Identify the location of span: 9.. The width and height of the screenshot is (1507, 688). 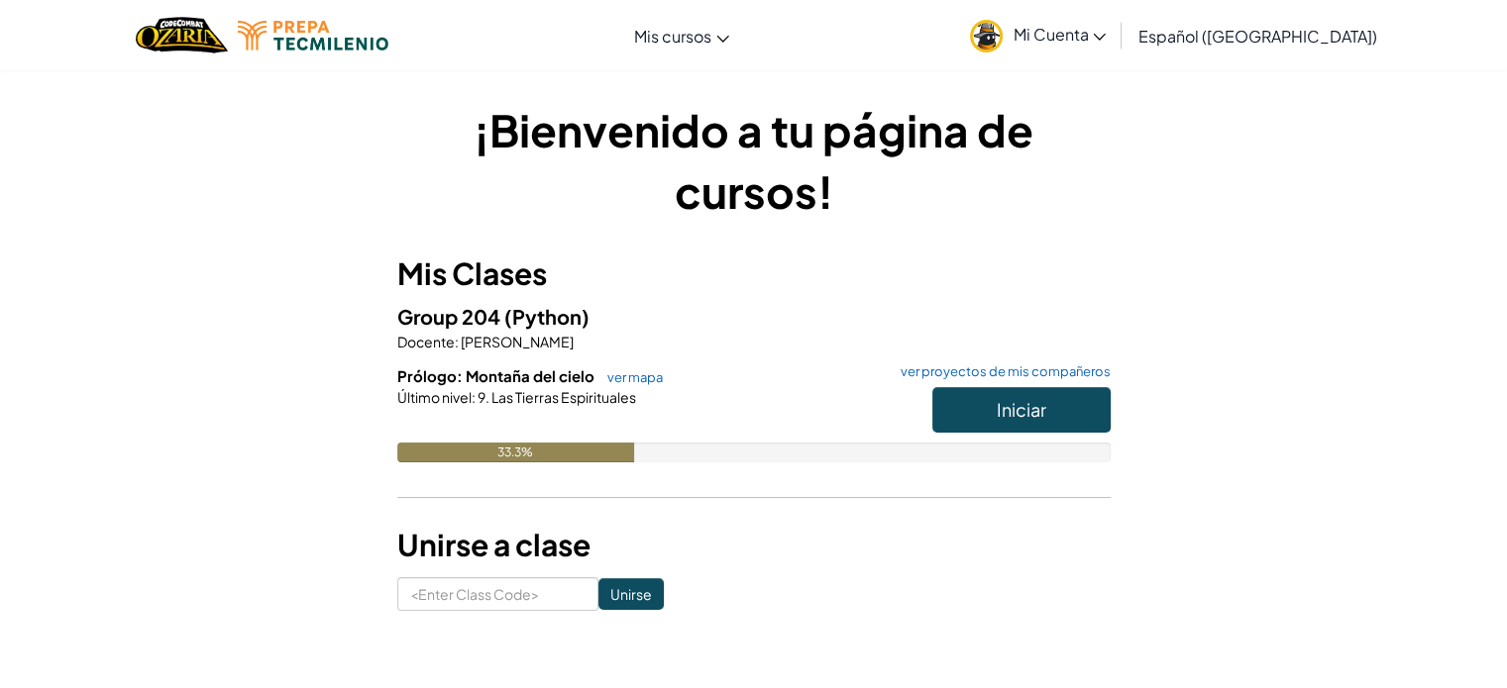
(482, 397).